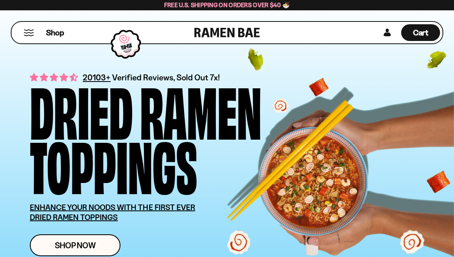  What do you see at coordinates (75, 245) in the screenshot?
I see `span: Shop Now` at bounding box center [75, 245].